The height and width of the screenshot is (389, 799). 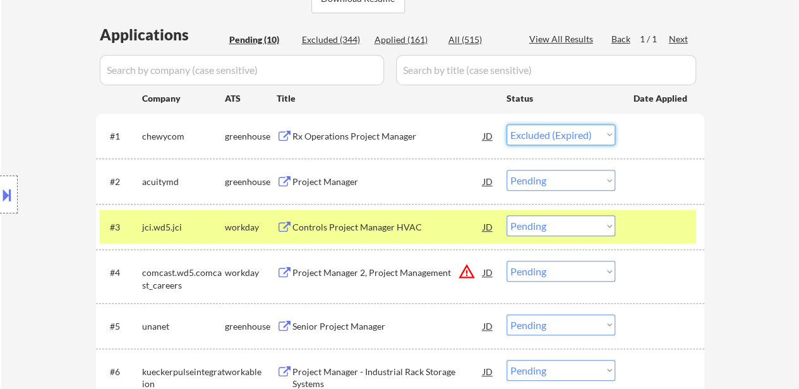 I want to click on div: Back, so click(x=622, y=39).